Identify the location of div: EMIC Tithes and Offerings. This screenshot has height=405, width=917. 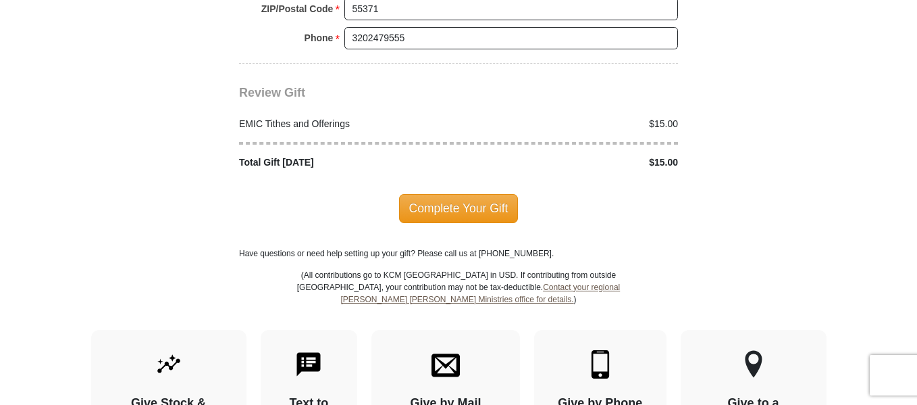
(346, 124).